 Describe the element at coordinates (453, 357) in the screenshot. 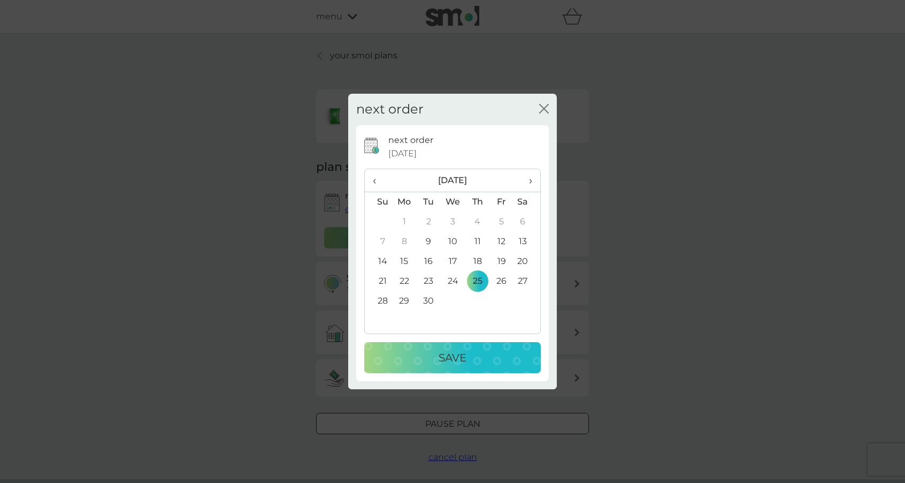

I see `button: Save` at that location.